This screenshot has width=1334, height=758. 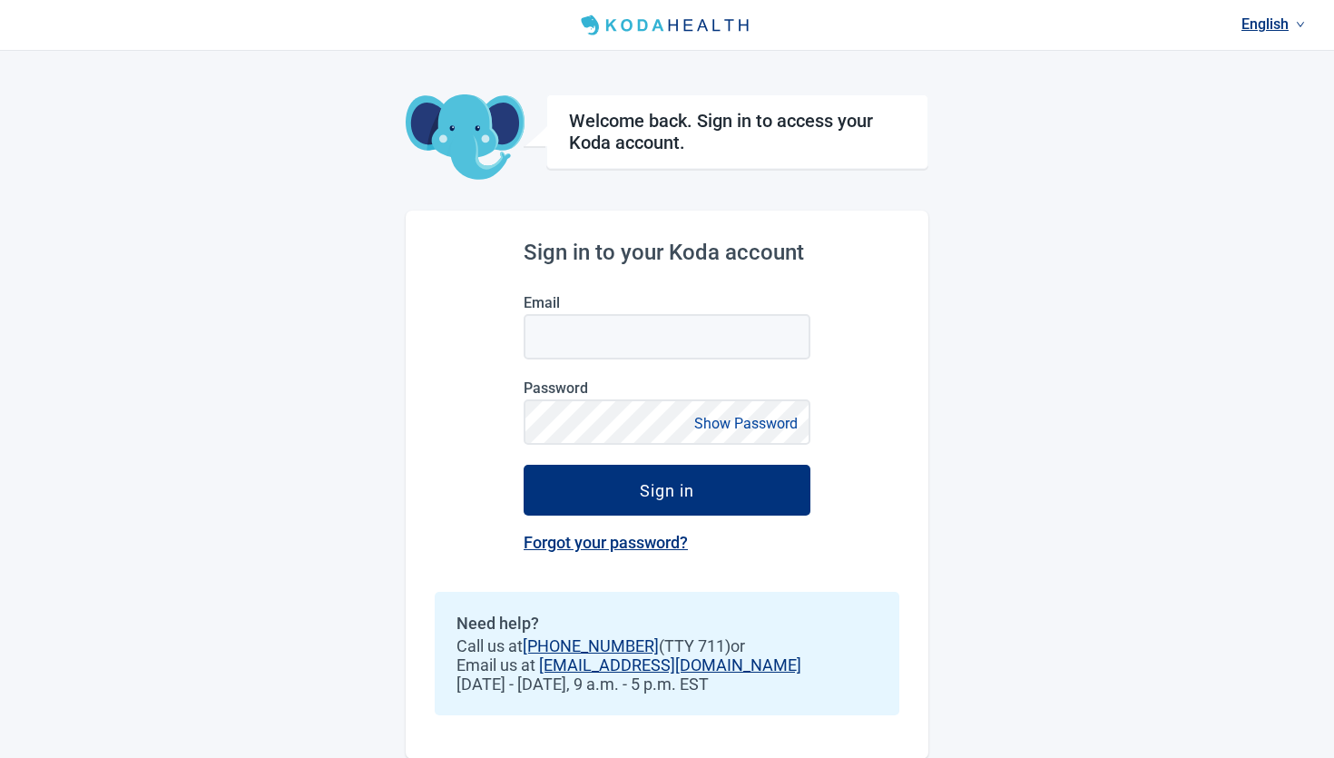 I want to click on h2: Sign in to your Koda account, so click(x=667, y=252).